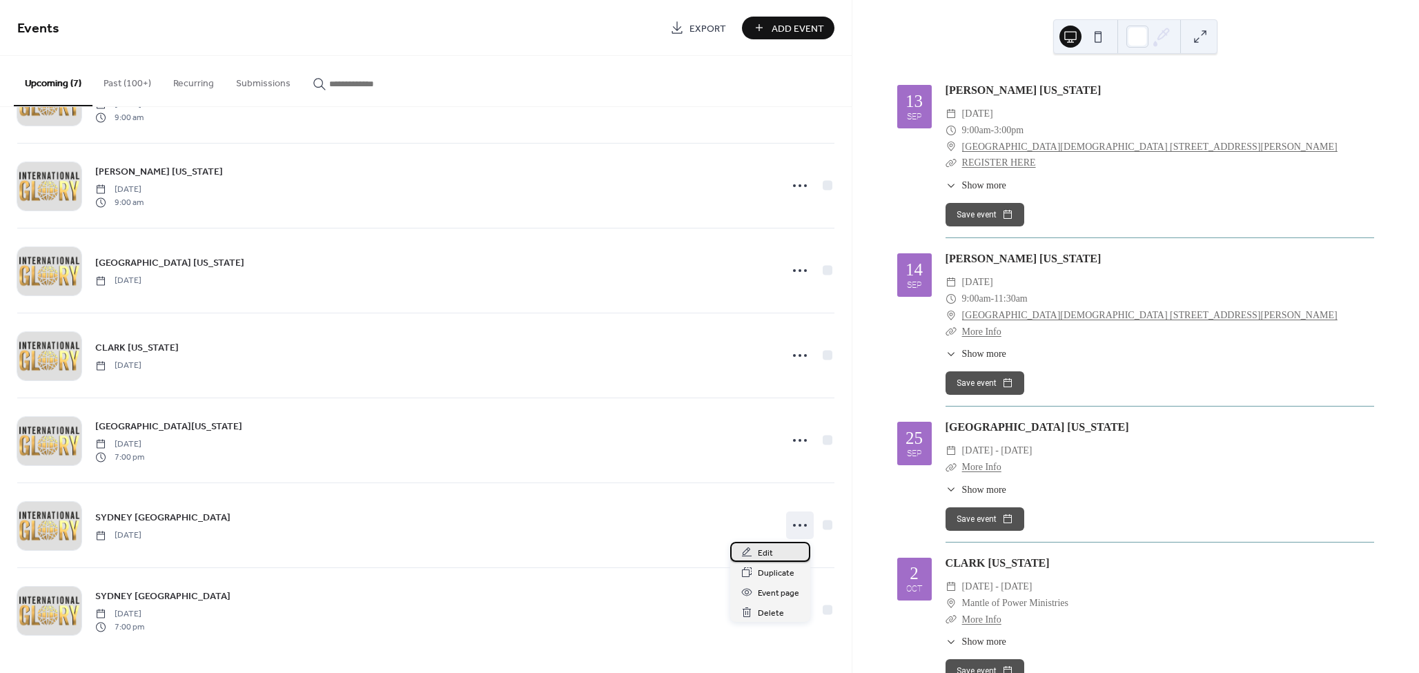 The height and width of the screenshot is (673, 1419). Describe the element at coordinates (707, 28) in the screenshot. I see `span: Export` at that location.